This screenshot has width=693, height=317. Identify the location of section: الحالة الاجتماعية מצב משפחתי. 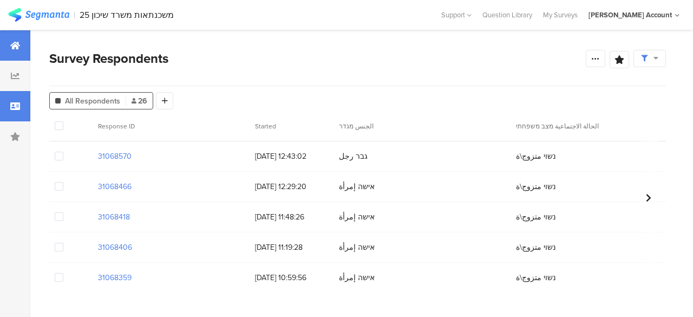
(595, 126).